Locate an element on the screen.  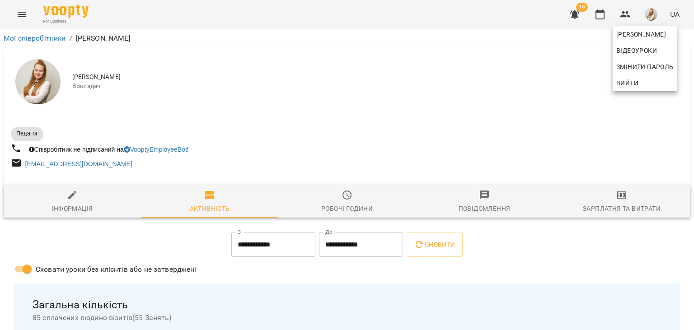
a: Змінити пароль is located at coordinates (645, 67).